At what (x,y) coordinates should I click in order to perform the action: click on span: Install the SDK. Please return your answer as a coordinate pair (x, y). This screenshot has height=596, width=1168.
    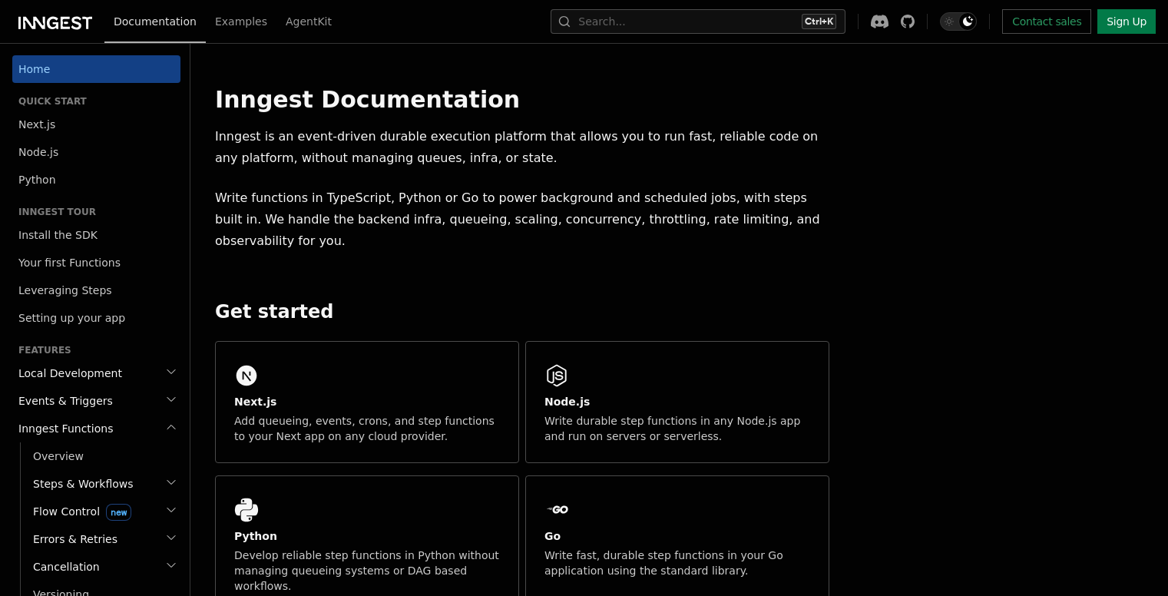
    Looking at the image, I should click on (58, 235).